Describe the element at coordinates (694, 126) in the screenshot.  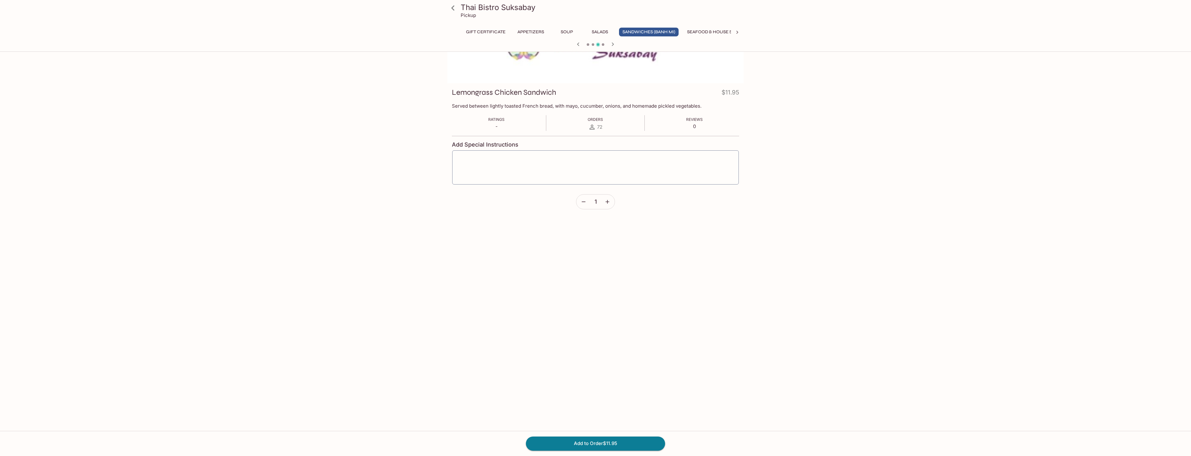
I see `p: 0` at that location.